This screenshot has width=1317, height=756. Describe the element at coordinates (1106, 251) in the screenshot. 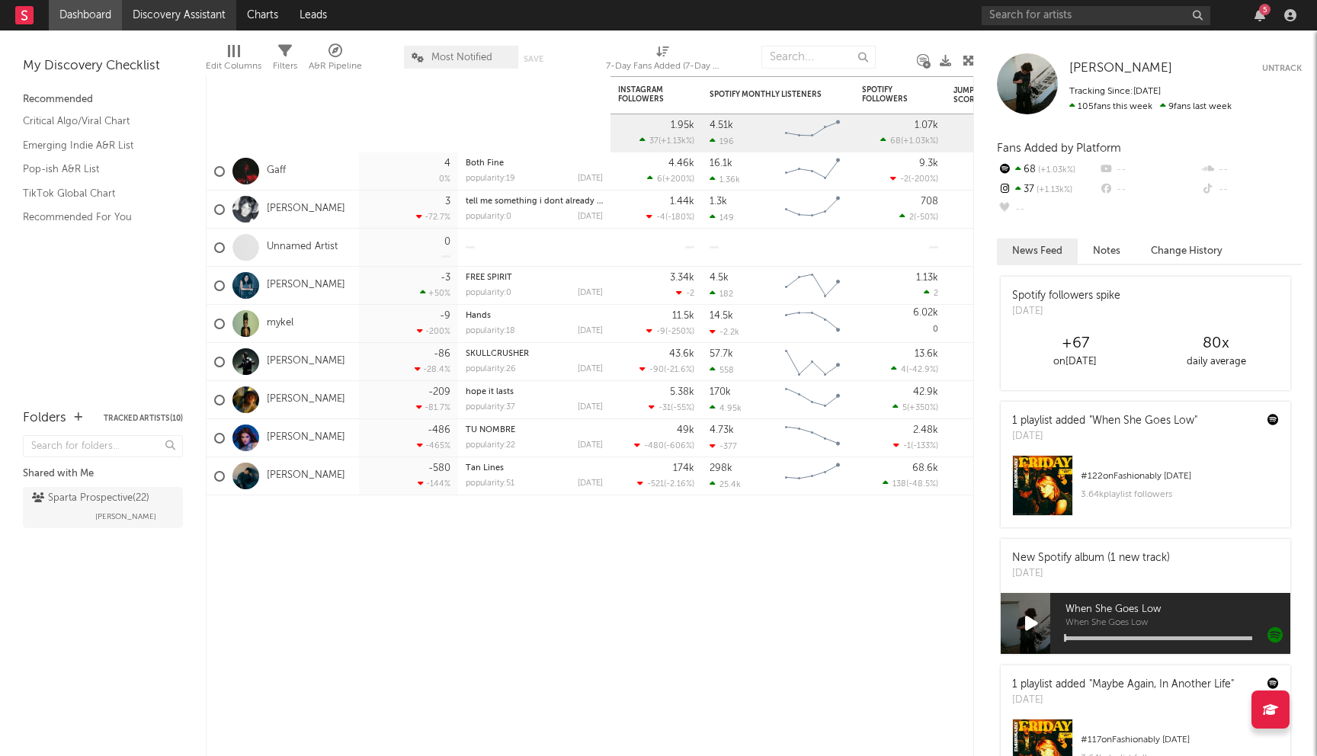

I see `button: Notes` at that location.